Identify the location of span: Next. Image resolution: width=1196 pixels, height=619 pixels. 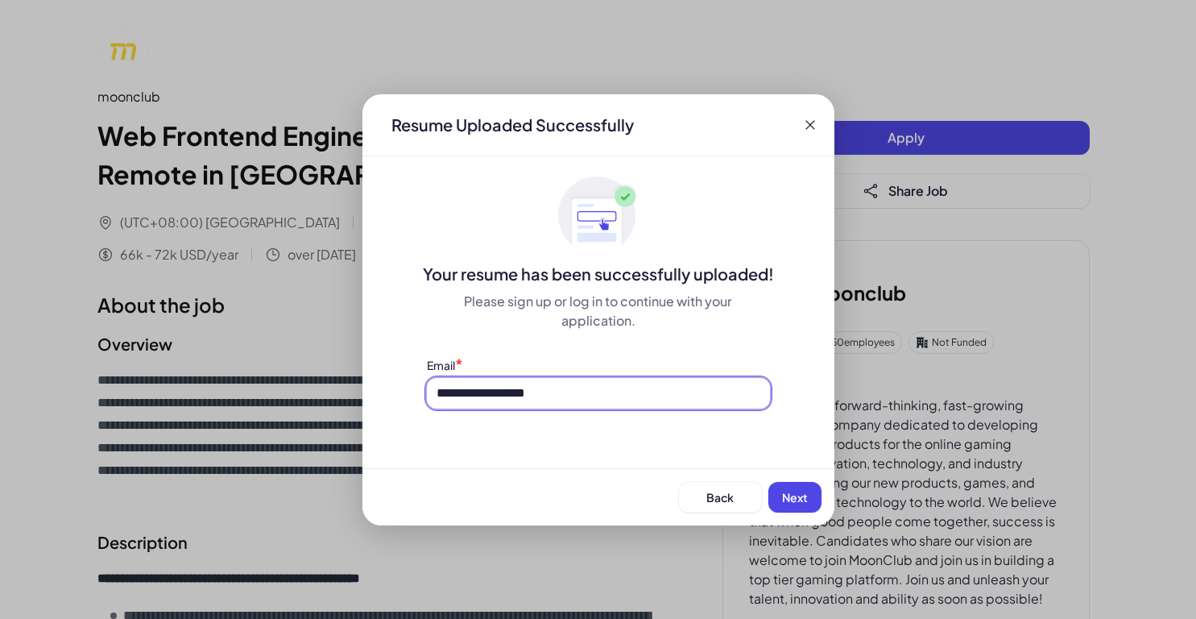
(795, 497).